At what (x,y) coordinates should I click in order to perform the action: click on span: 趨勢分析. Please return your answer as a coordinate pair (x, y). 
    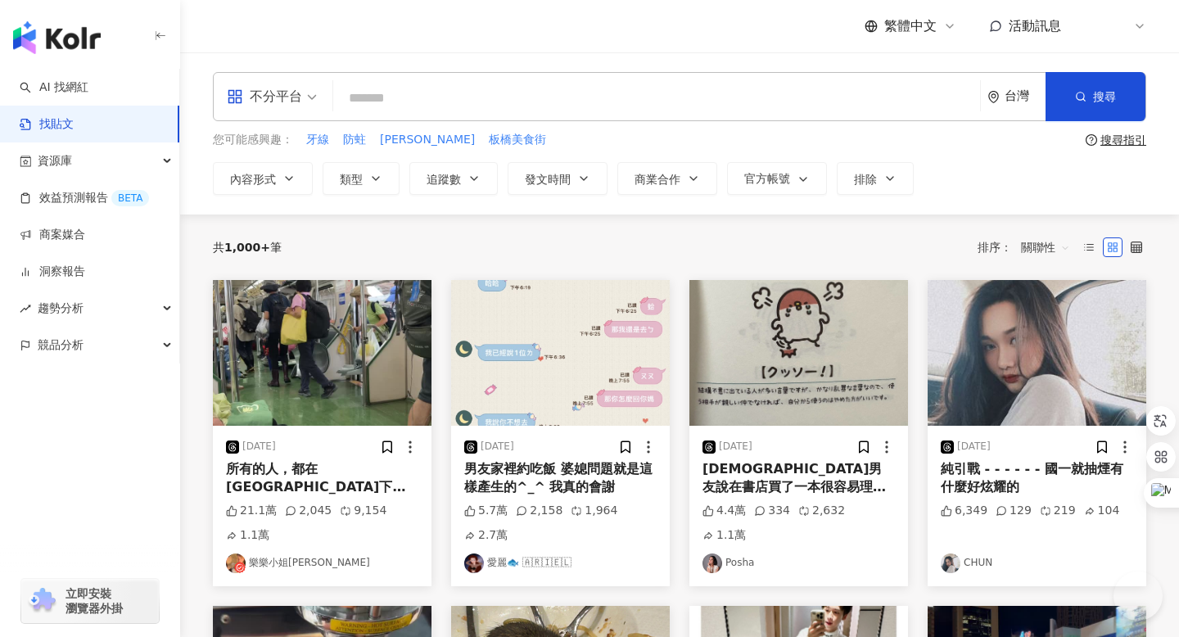
    Looking at the image, I should click on (61, 308).